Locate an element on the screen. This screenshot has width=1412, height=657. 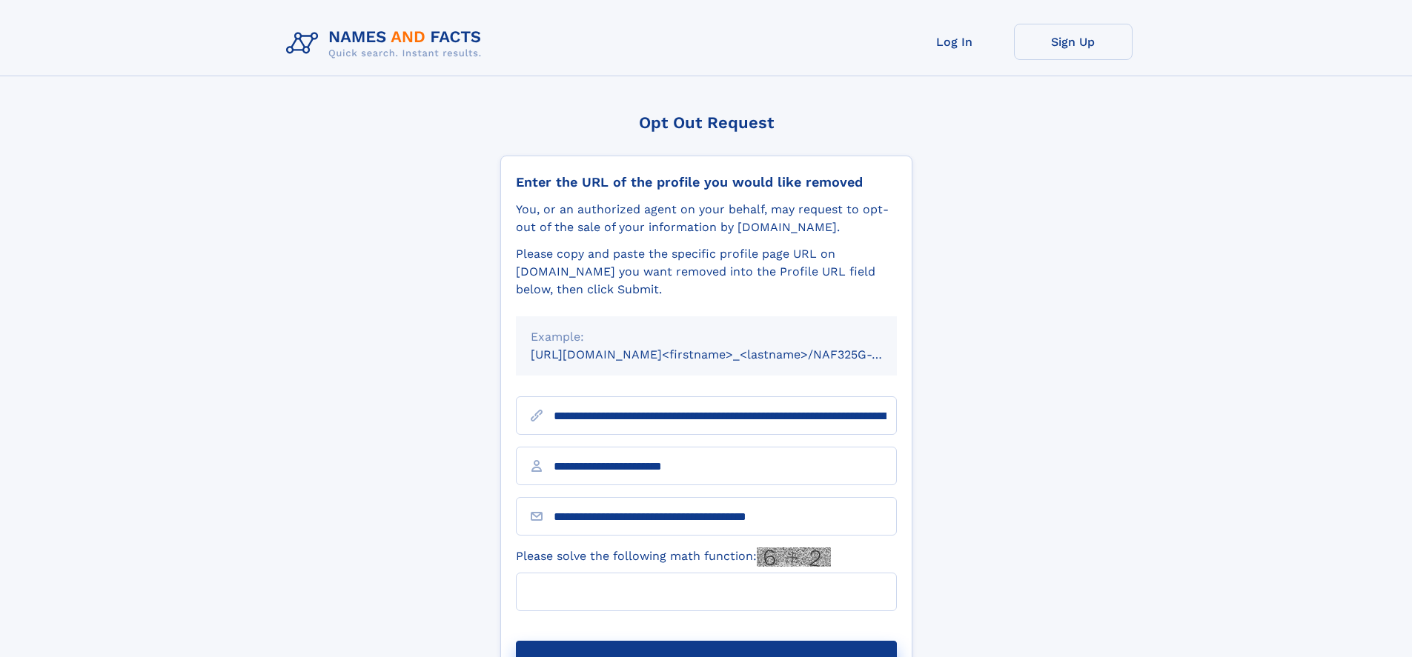
div: Example: is located at coordinates (706, 337).